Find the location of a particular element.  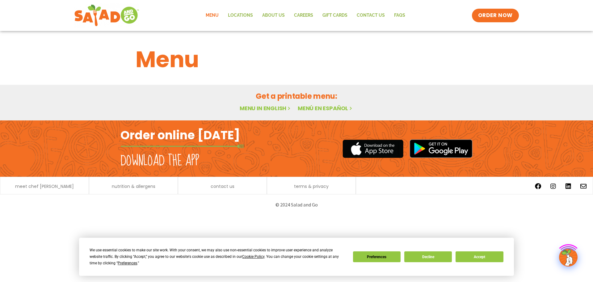

a: ORDER NOW is located at coordinates (496, 15).